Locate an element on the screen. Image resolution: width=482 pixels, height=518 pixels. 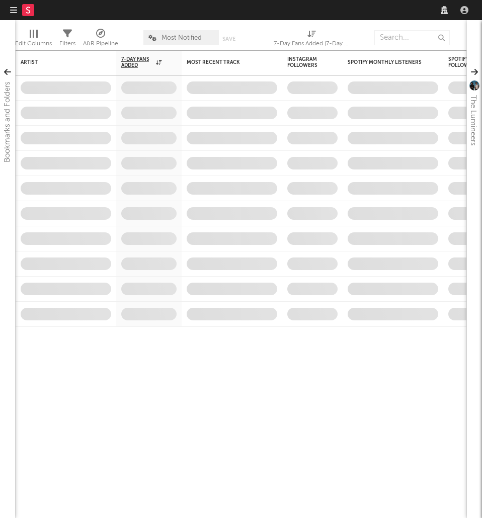
div: Artist is located at coordinates (58, 62).